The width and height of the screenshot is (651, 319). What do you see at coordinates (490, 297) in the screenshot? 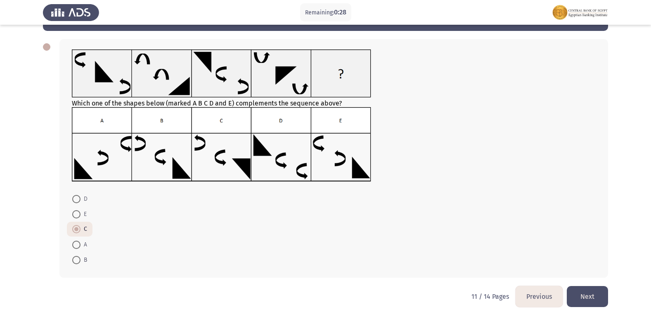
I see `p: 11 / 14 Pages` at bounding box center [490, 297].